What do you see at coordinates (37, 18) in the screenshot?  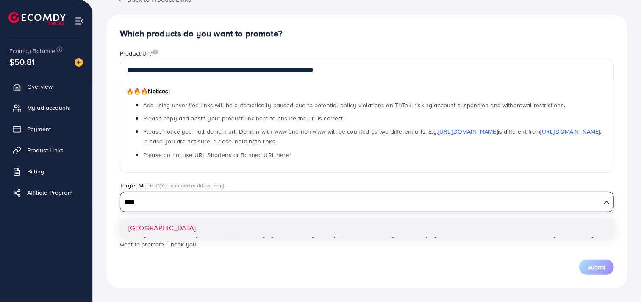 I see `img: logo` at bounding box center [37, 18].